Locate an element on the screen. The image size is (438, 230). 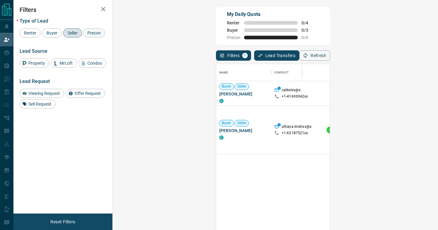
p: +1- 63187521xx is located at coordinates (295, 133).